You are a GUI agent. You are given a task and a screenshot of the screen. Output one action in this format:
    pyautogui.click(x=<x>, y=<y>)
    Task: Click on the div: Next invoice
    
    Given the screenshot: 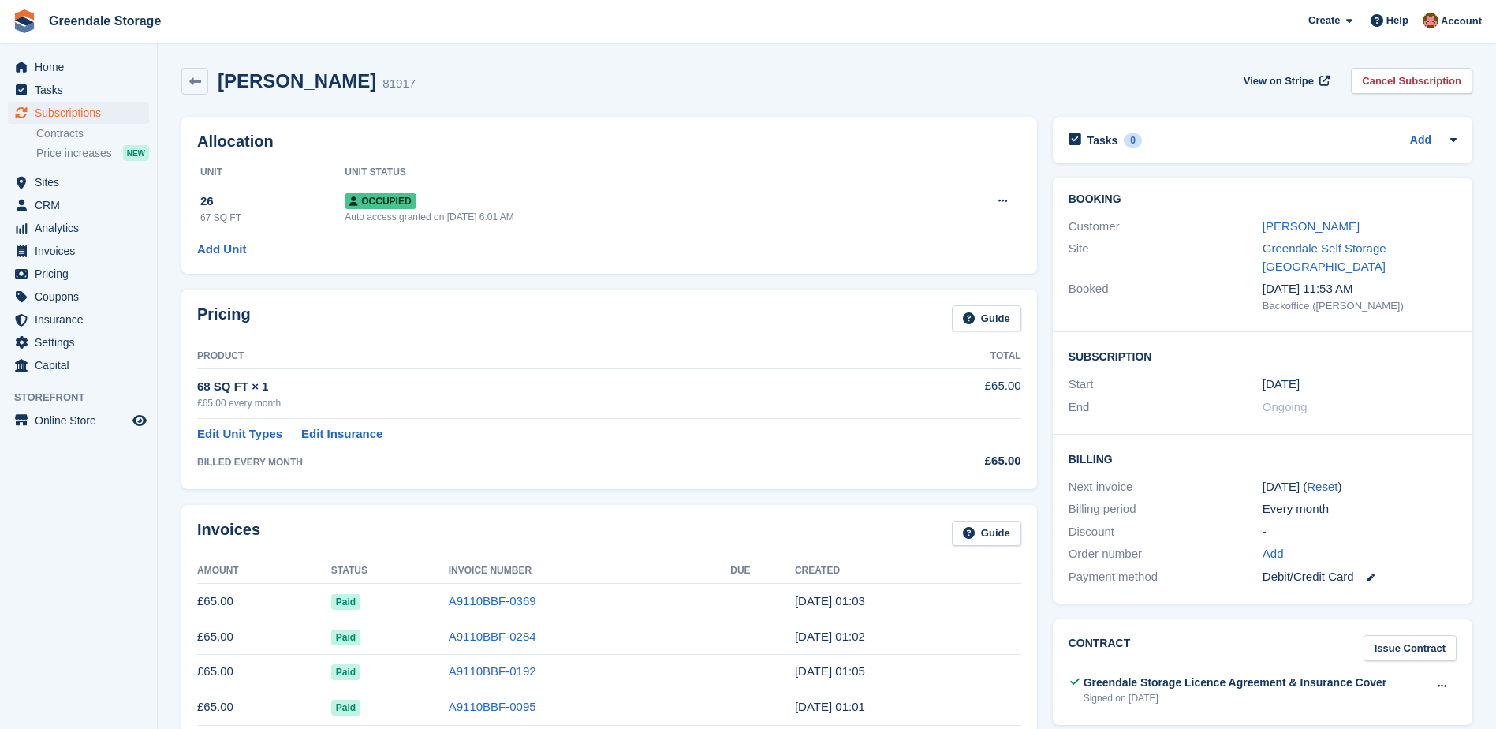 What is the action you would take?
    pyautogui.click(x=1166, y=487)
    